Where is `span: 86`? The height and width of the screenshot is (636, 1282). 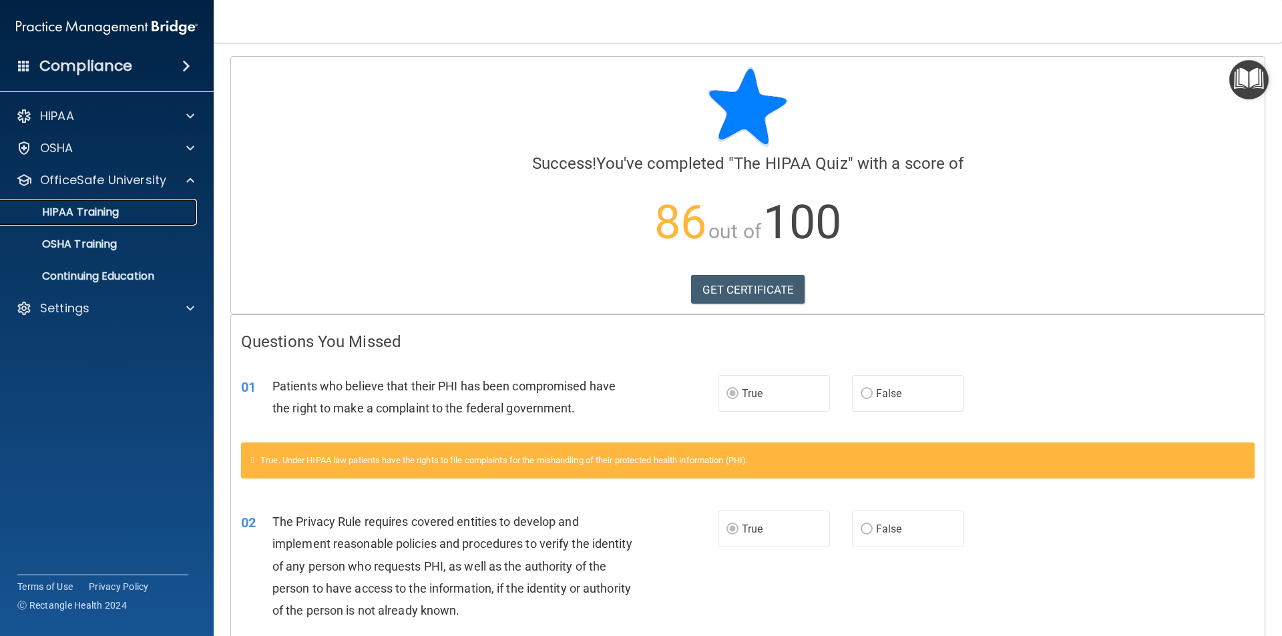
span: 86 is located at coordinates (680, 222).